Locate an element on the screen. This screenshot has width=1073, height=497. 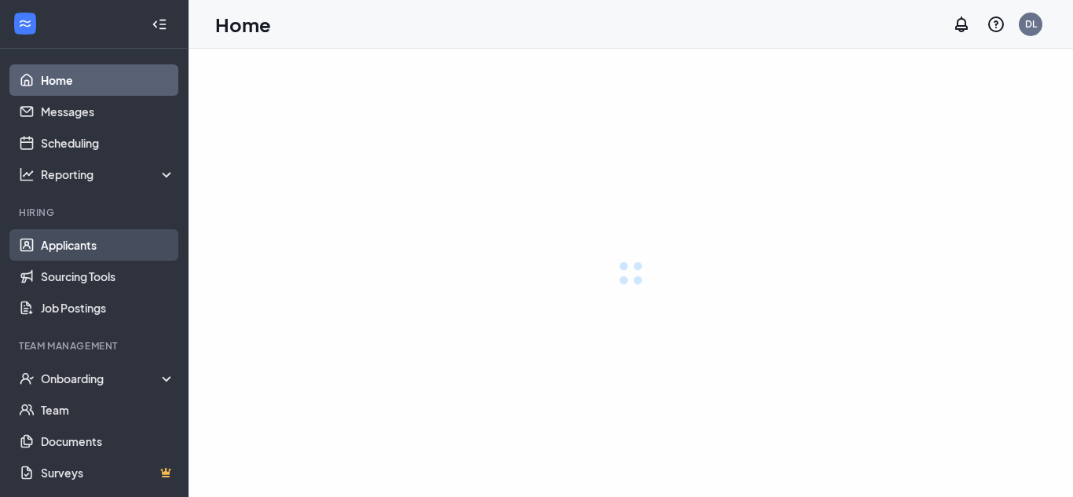
a: Applicants is located at coordinates (108, 245).